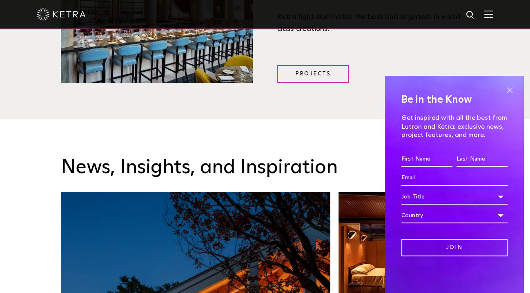 This screenshot has width=530, height=293. Describe the element at coordinates (454, 126) in the screenshot. I see `p: Get inspired with all the best from Lutron and Ketra: exclusive news, project features, and more.` at that location.